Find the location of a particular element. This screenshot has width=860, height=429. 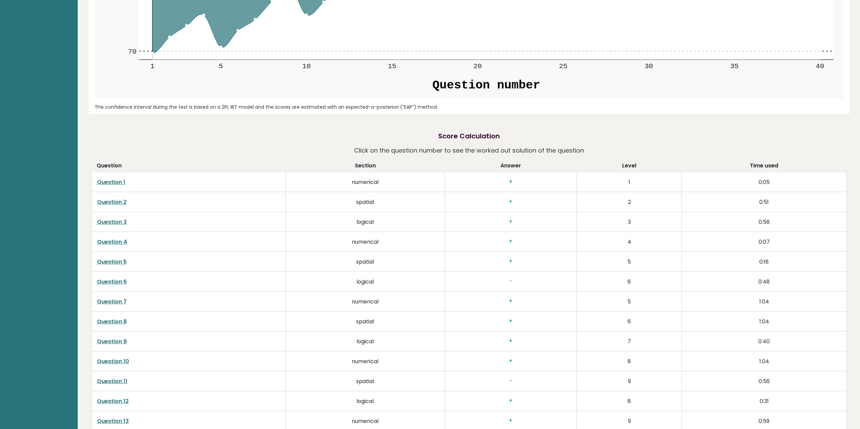

a: Question 5 is located at coordinates (112, 262).